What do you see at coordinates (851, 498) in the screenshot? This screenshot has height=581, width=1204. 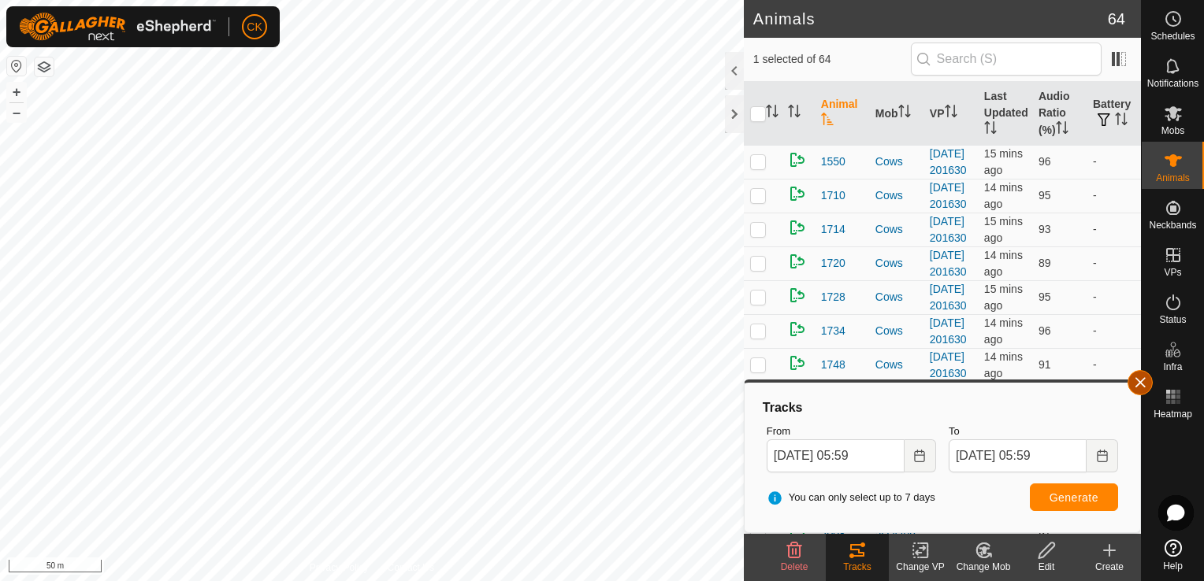 I see `span: You can only select up to 7 days` at bounding box center [851, 498].